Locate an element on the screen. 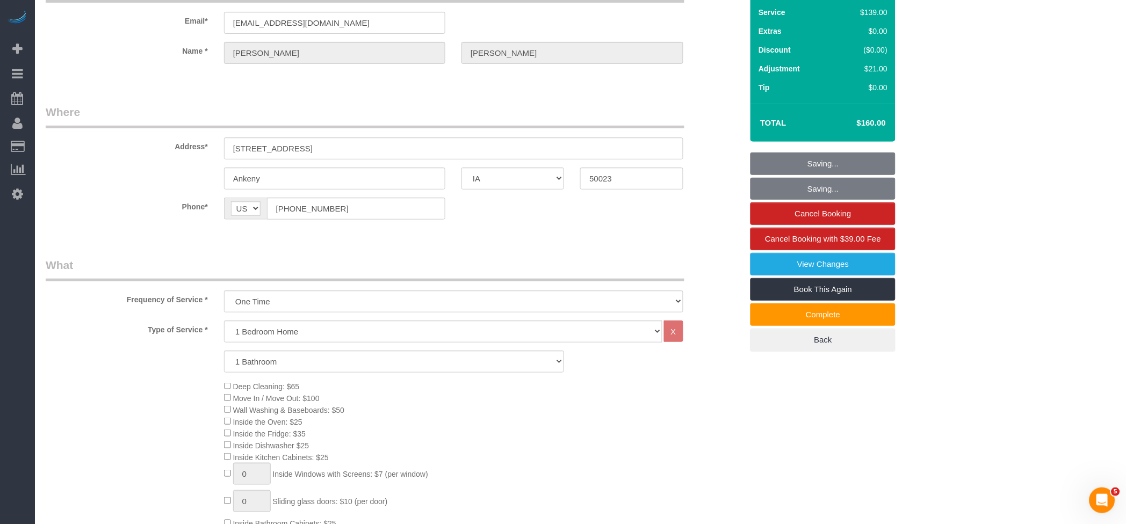 Image resolution: width=1126 pixels, height=524 pixels. label: Email* is located at coordinates (127, 19).